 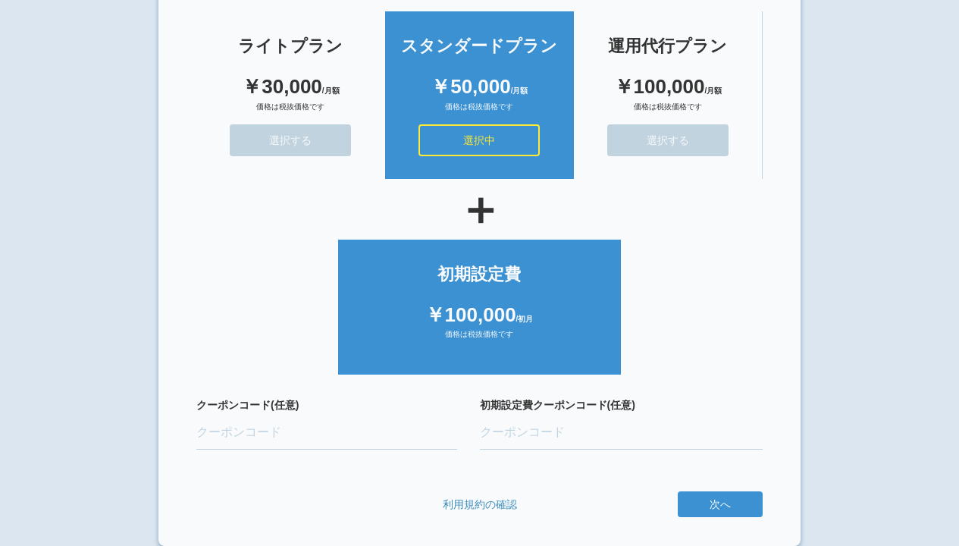 I want to click on label: 初期設定費クーポンコード(任意), so click(x=622, y=405).